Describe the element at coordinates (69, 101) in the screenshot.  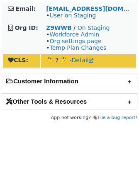
I see `h2: Other Tools & Resources` at that location.